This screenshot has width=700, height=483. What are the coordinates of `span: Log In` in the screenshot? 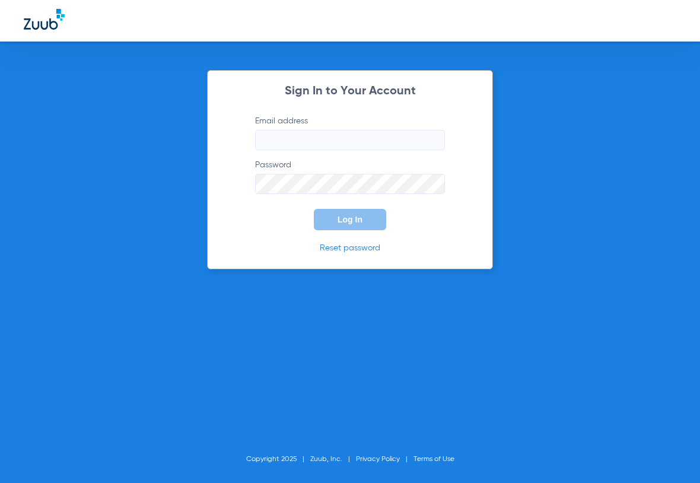 It's located at (350, 219).